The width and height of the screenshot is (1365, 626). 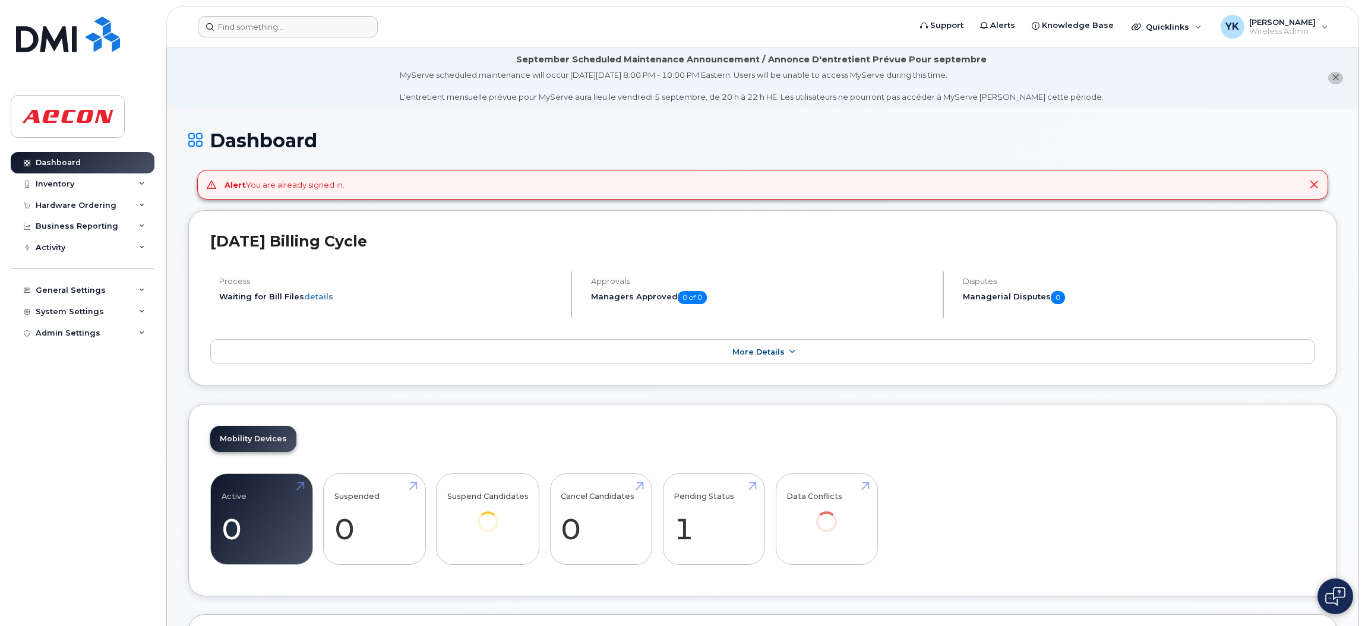 What do you see at coordinates (318, 296) in the screenshot?
I see `a: details` at bounding box center [318, 296].